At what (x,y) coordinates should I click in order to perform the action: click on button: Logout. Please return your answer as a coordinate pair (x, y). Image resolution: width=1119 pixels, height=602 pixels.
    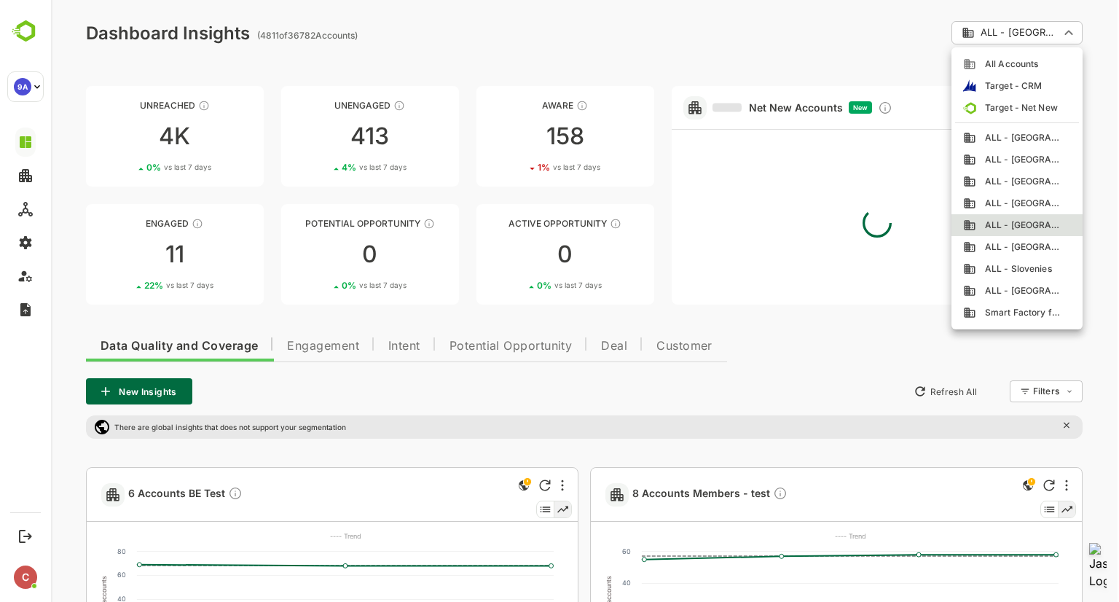
    Looking at the image, I should click on (25, 535).